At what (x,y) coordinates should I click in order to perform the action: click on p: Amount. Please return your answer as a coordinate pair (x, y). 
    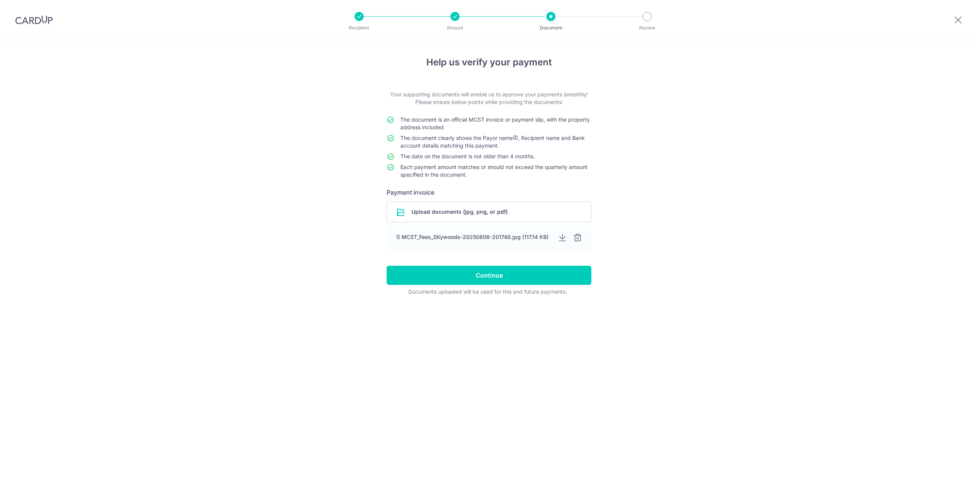
    Looking at the image, I should click on (455, 28).